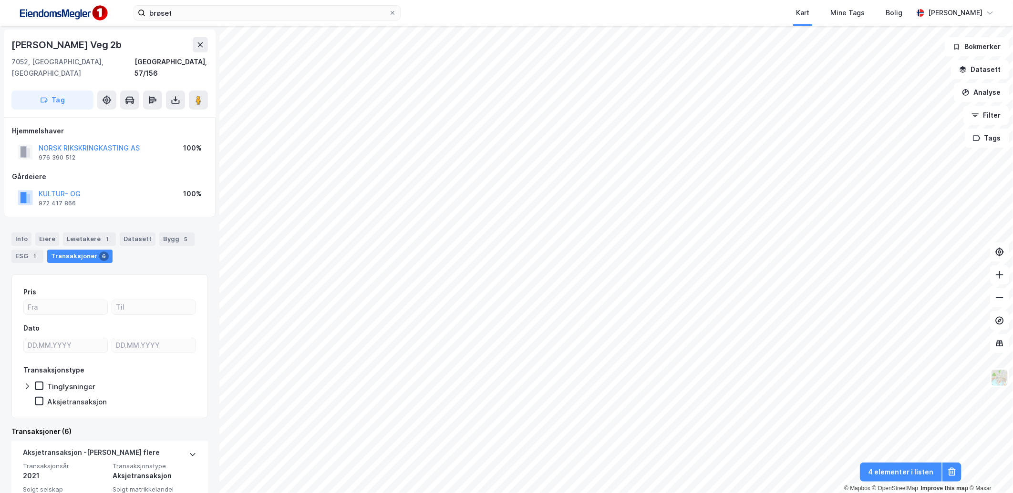  What do you see at coordinates (154, 466) in the screenshot?
I see `span: Transaksjonstype` at bounding box center [154, 466].